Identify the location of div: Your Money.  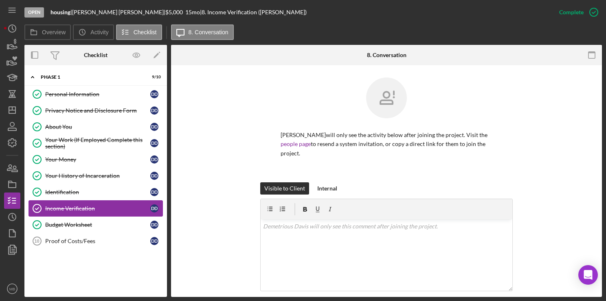
(98, 159).